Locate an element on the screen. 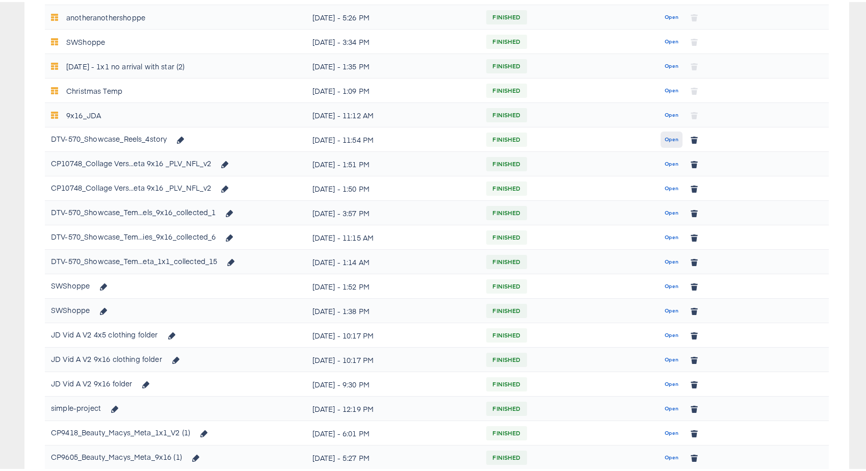  div: DTV-570_Showcase_Tem...els_9x16_collected_1 is located at coordinates (133, 210).